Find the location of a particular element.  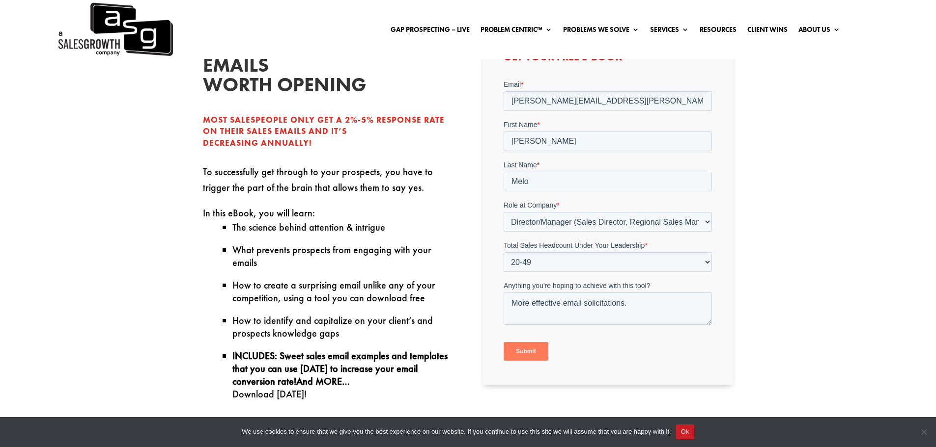

li: The science behind attention & intrigue is located at coordinates (343, 227).